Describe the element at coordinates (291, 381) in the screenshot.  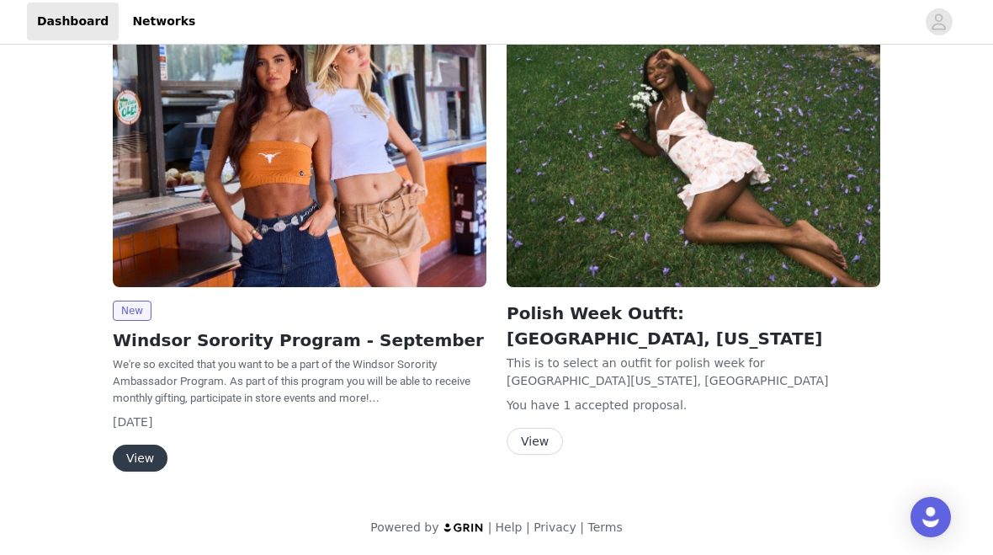
I see `span: We're so excited that you want to be a part of the Windsor Sorority Ambassador Program. As part o...` at that location.